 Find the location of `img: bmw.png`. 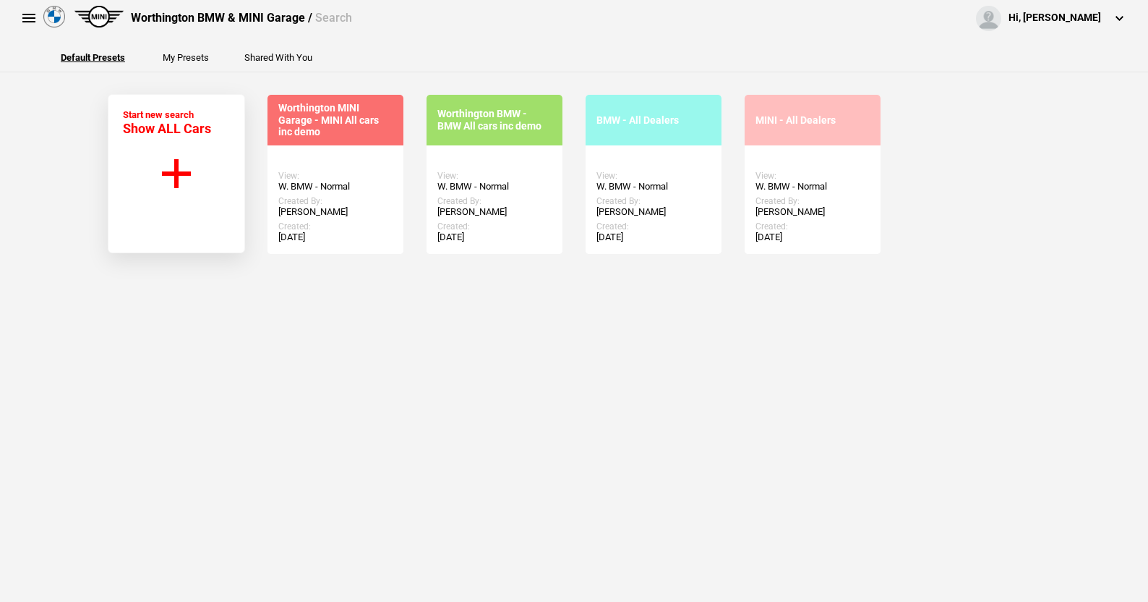

img: bmw.png is located at coordinates (54, 17).